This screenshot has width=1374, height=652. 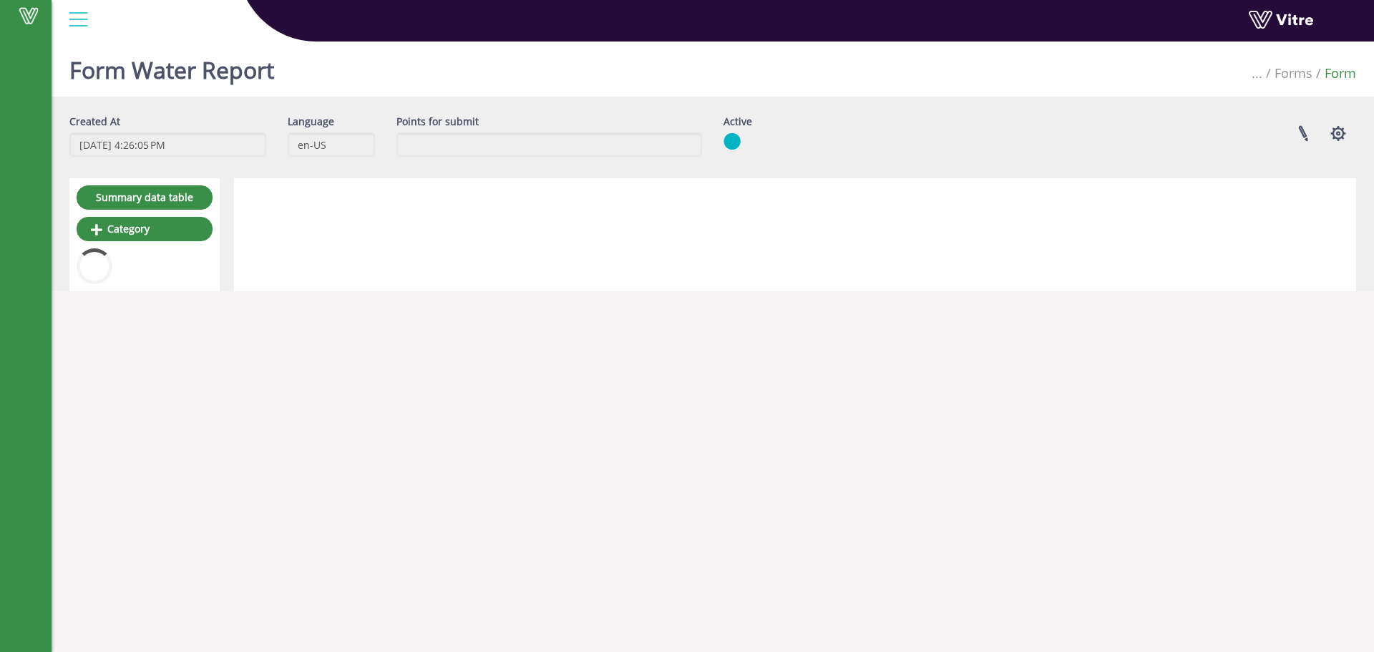 What do you see at coordinates (145, 229) in the screenshot?
I see `a: Category` at bounding box center [145, 229].